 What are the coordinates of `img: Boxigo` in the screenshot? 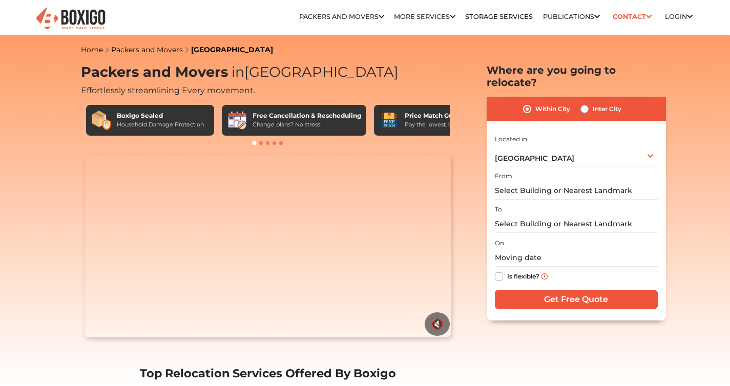 It's located at (71, 18).